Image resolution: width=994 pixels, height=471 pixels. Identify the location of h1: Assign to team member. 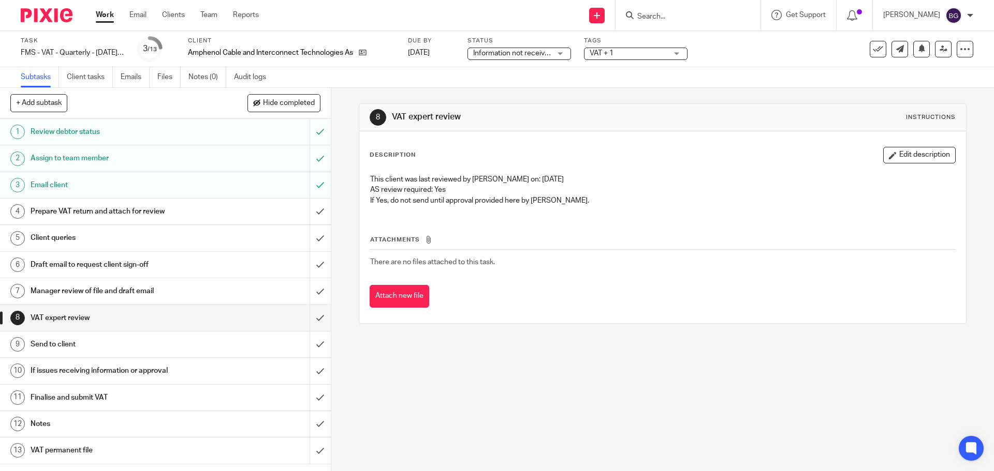
(120, 158).